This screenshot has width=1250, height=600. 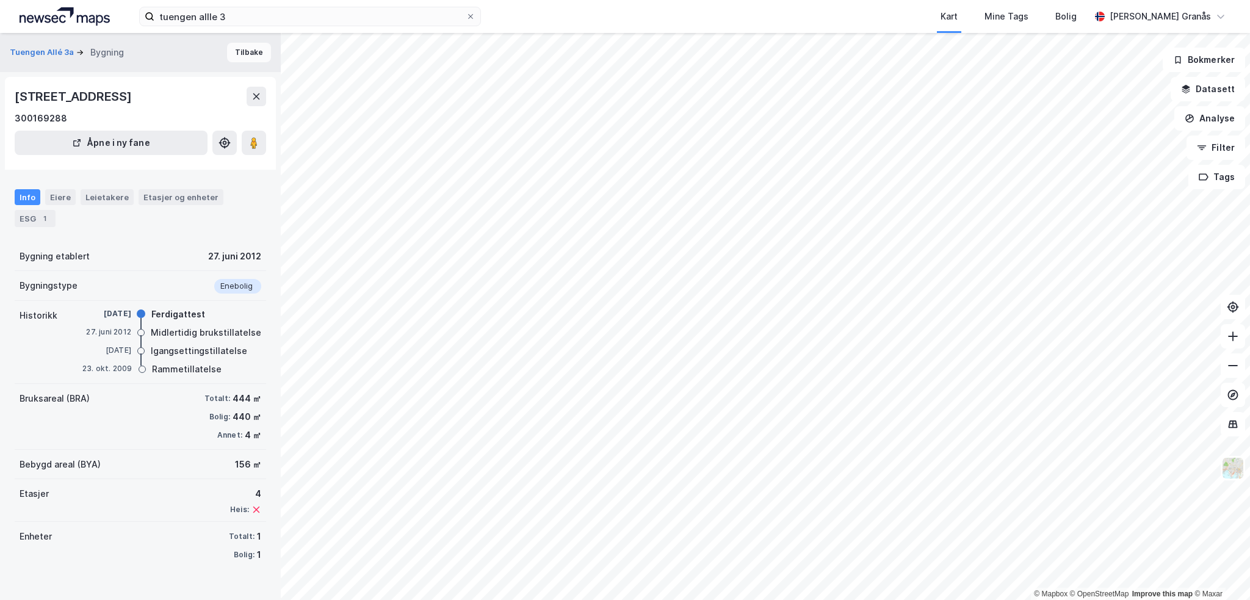 I want to click on div: Bygningstype, so click(x=48, y=286).